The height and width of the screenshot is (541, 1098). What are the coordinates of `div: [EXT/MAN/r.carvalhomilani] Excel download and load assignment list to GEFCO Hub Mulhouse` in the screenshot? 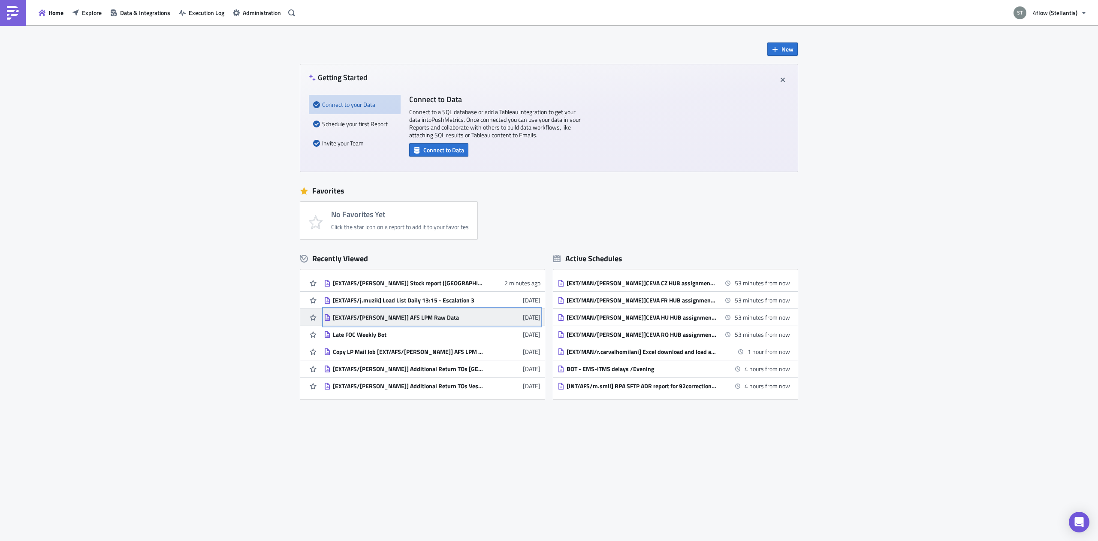 It's located at (642, 352).